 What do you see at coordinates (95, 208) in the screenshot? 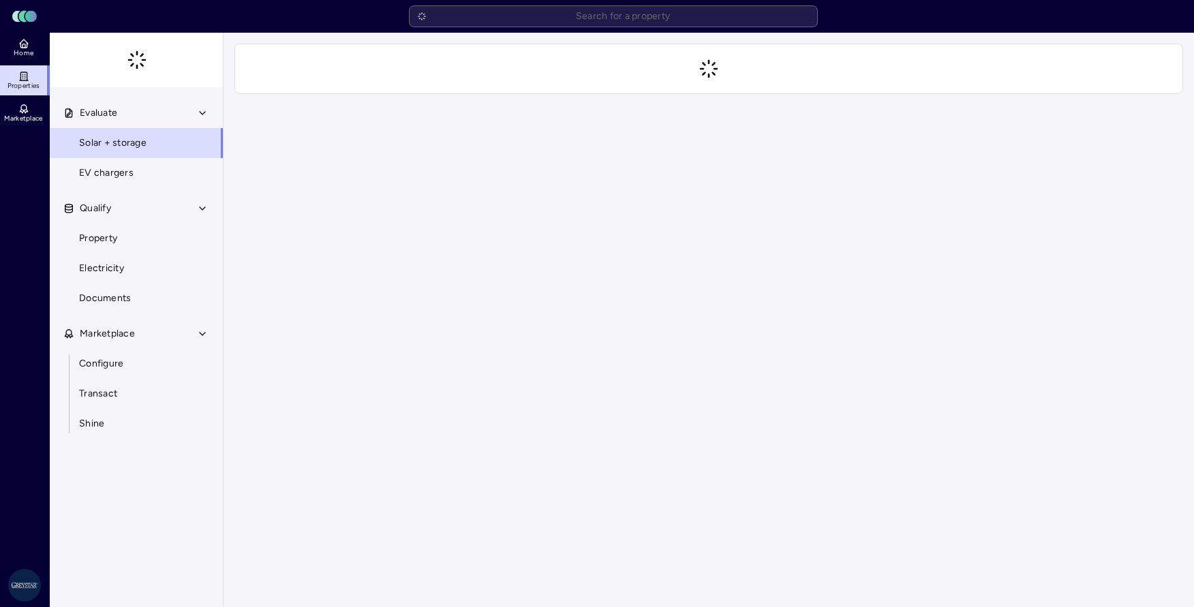
I see `span: Qualify` at bounding box center [95, 208].